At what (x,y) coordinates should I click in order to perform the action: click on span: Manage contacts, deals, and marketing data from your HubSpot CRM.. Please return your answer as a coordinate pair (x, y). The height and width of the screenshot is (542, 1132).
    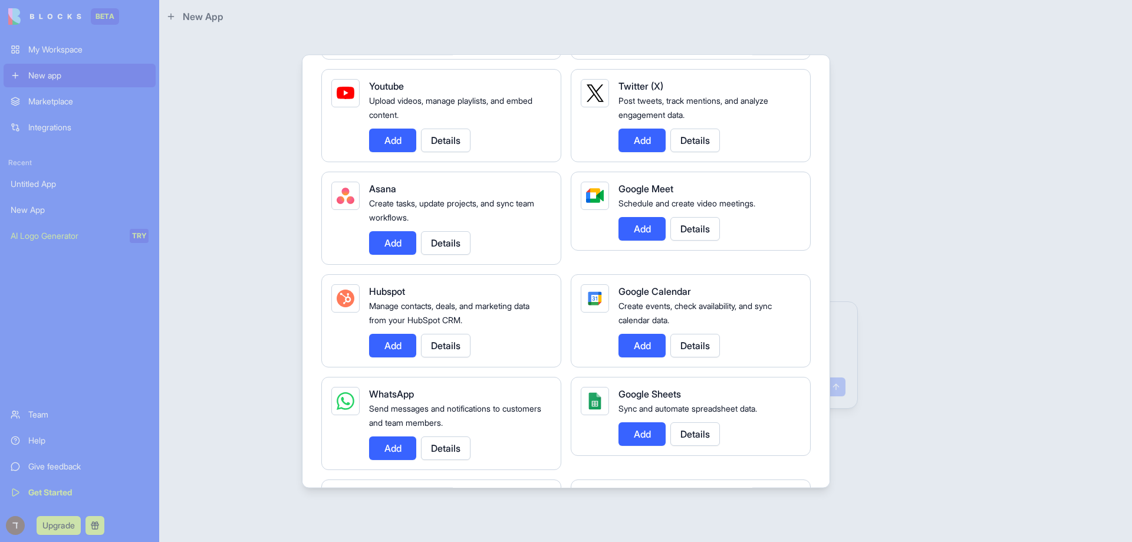
    Looking at the image, I should click on (449, 313).